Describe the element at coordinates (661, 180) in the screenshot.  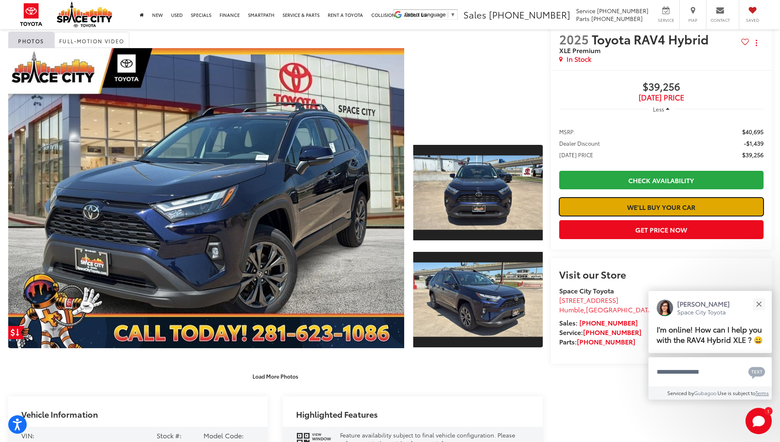
I see `a: Check Availability` at that location.